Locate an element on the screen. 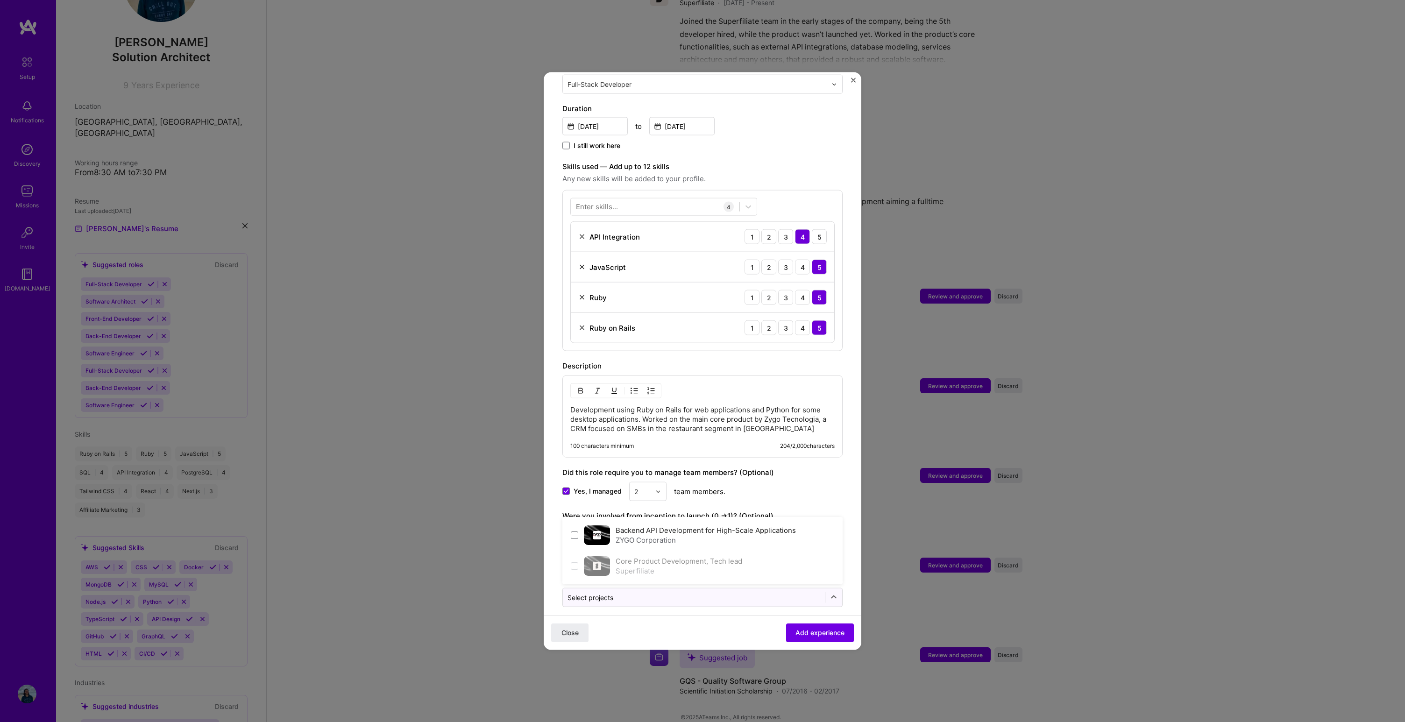 This screenshot has width=1405, height=722. label: Skills used — Add up to 12 skills is located at coordinates (703, 167).